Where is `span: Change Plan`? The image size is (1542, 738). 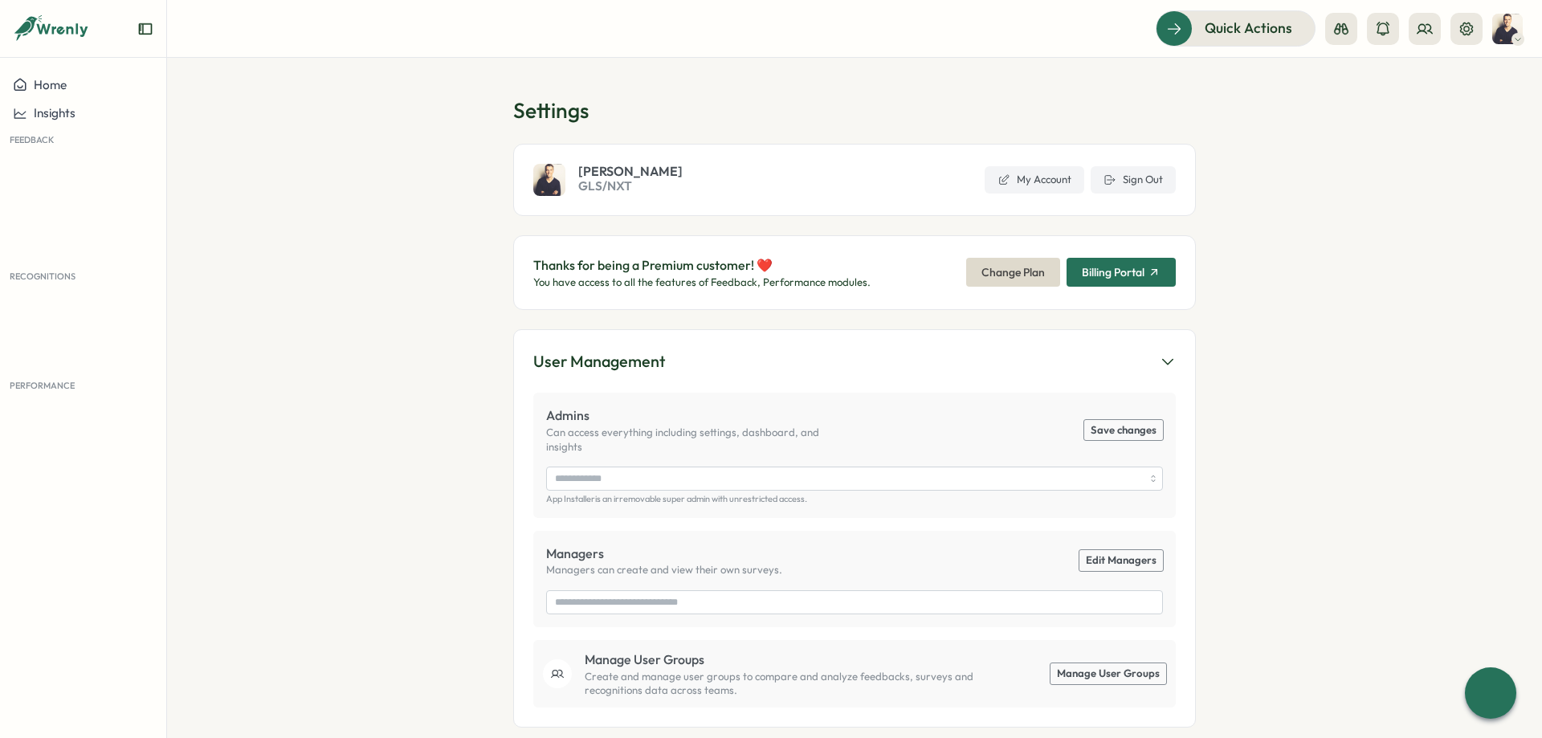
span: Change Plan is located at coordinates (1013, 272).